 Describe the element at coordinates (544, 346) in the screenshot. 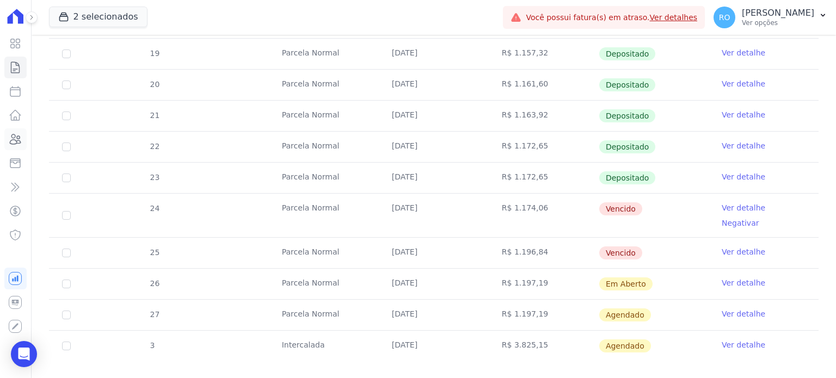

I see `td: R$ 3.825,15` at that location.